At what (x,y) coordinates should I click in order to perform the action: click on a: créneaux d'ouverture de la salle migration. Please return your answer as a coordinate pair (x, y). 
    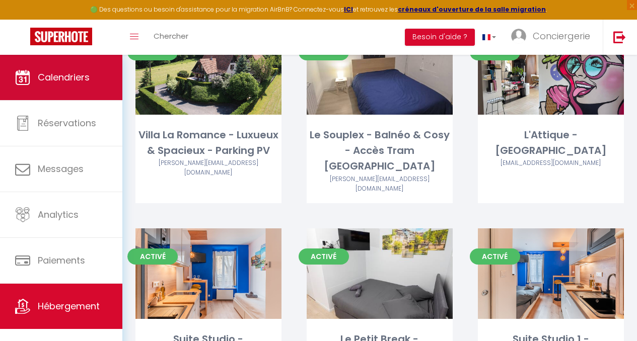
    Looking at the image, I should click on (472, 9).